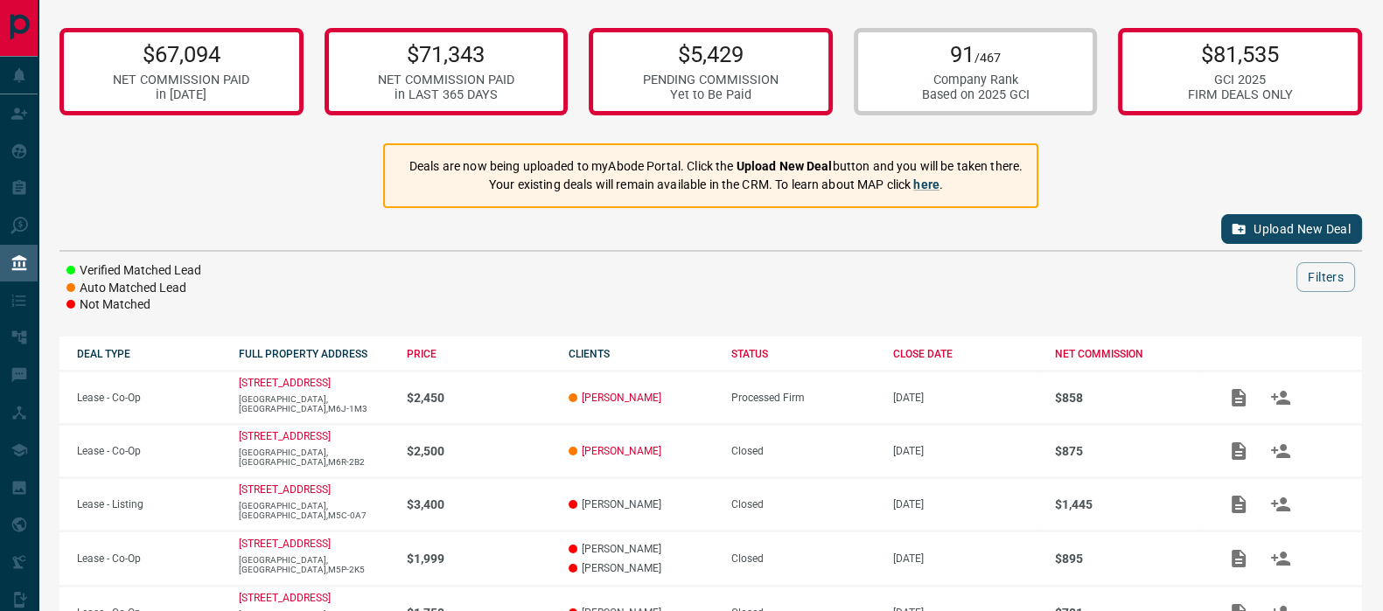 The width and height of the screenshot is (1383, 611). I want to click on p: $3,400, so click(478, 505).